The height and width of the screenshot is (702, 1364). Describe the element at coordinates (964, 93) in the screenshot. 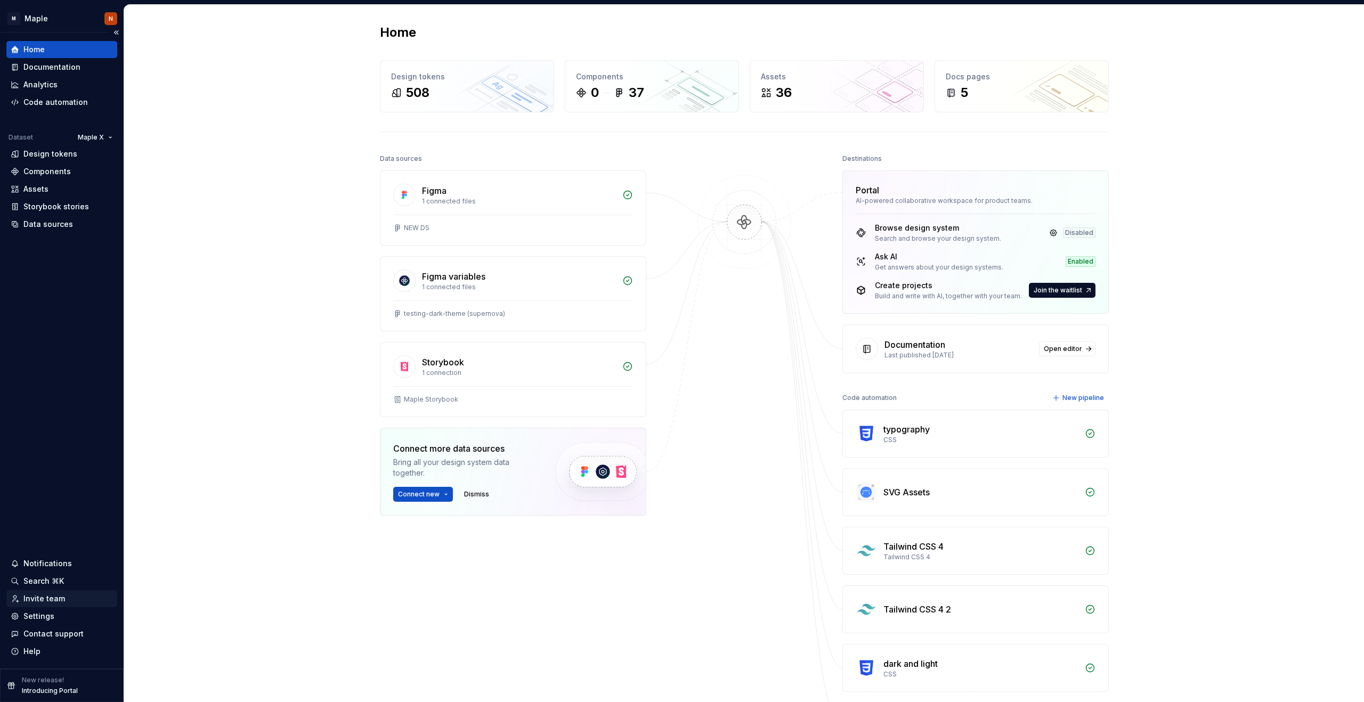

I see `div: 5` at that location.